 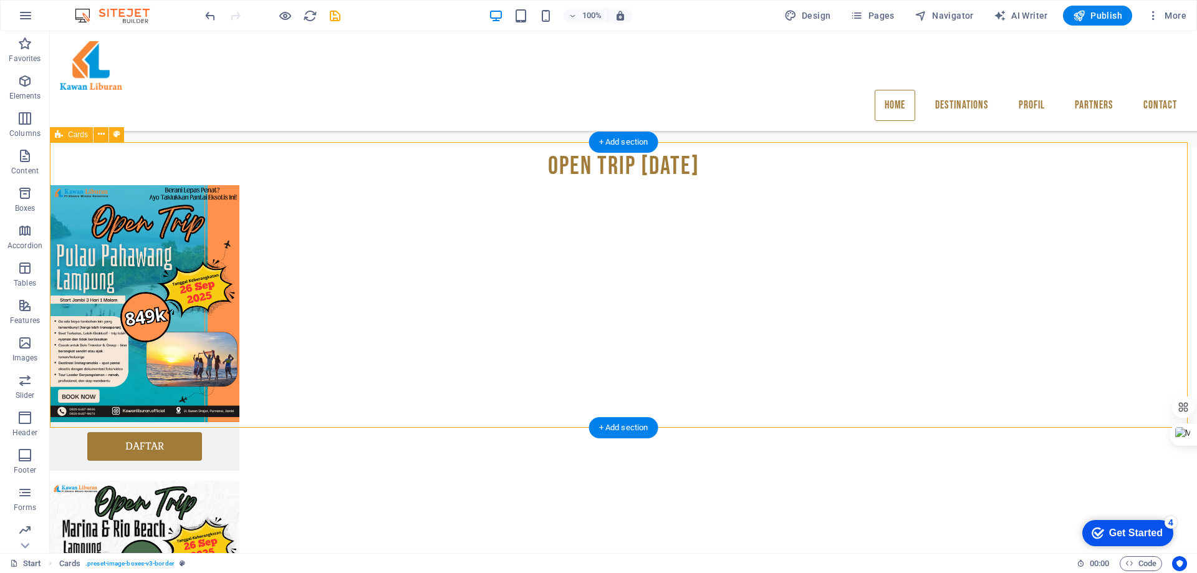 What do you see at coordinates (25, 358) in the screenshot?
I see `p: Images` at bounding box center [25, 358].